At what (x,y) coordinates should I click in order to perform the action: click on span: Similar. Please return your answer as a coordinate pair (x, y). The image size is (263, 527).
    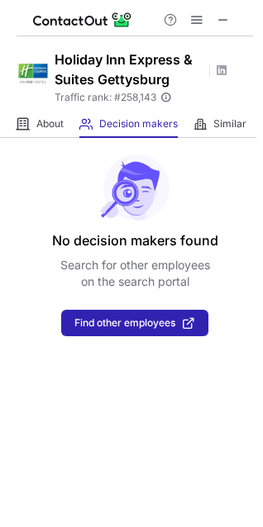
    Looking at the image, I should click on (230, 124).